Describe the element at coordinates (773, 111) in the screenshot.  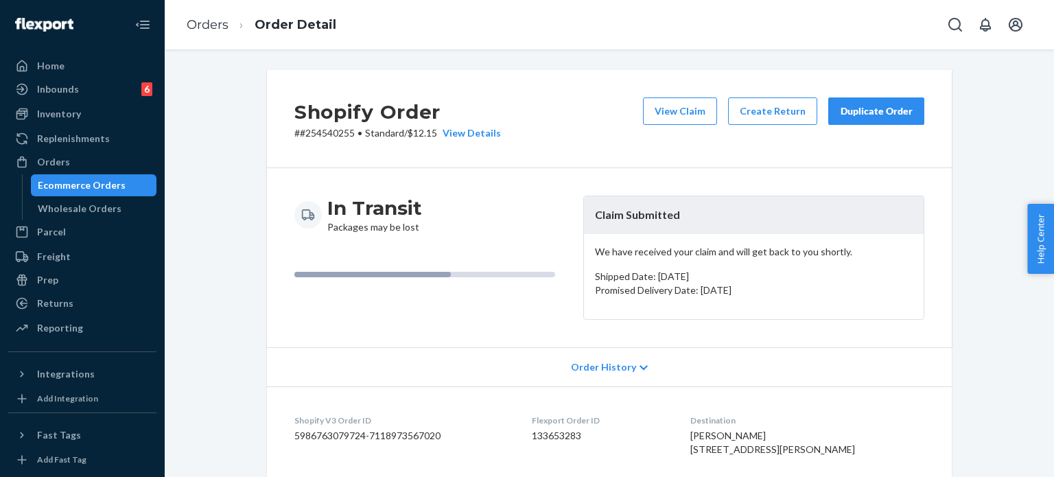
I see `button: Create Return` at that location.